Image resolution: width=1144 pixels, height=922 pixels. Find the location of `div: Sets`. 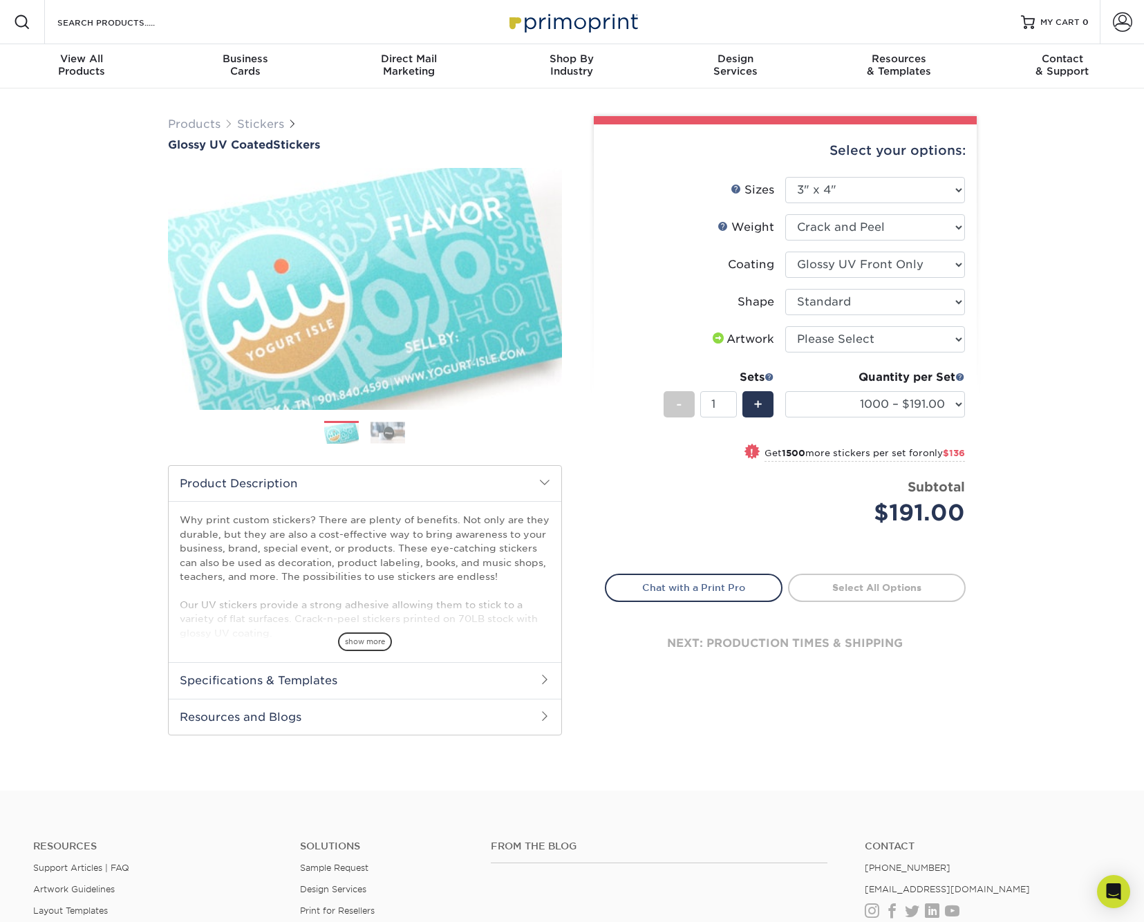

div: Sets is located at coordinates (719, 377).